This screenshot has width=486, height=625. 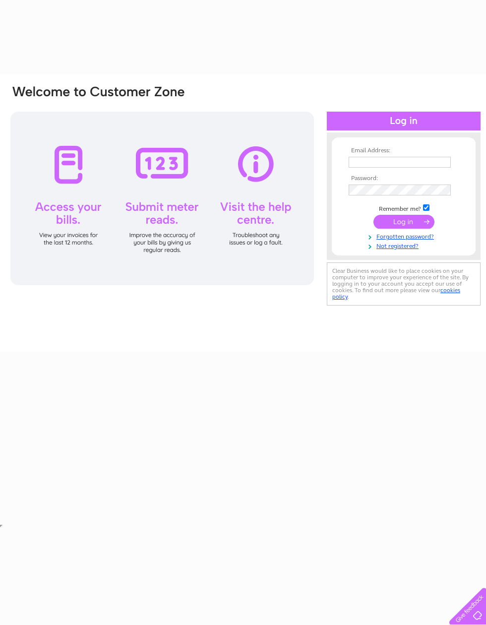 What do you see at coordinates (403, 208) in the screenshot?
I see `td: Remember me?` at bounding box center [403, 208].